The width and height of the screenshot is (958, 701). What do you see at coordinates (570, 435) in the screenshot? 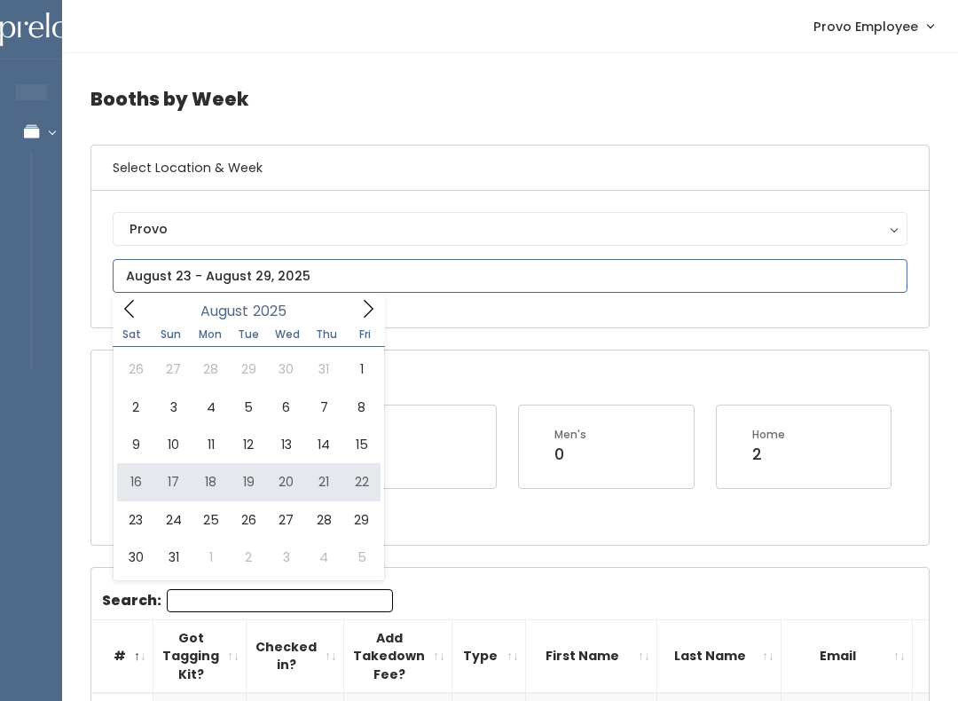
I see `div: Men's` at bounding box center [570, 435].